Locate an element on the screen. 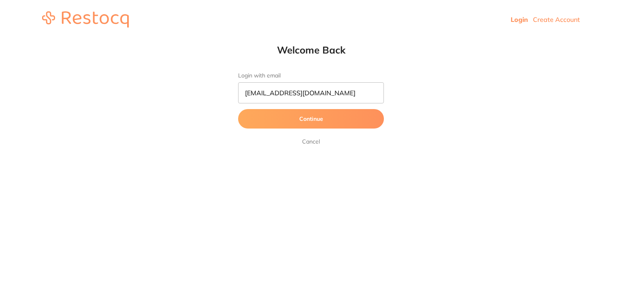 The height and width of the screenshot is (296, 622). a: Create Account is located at coordinates (556, 19).